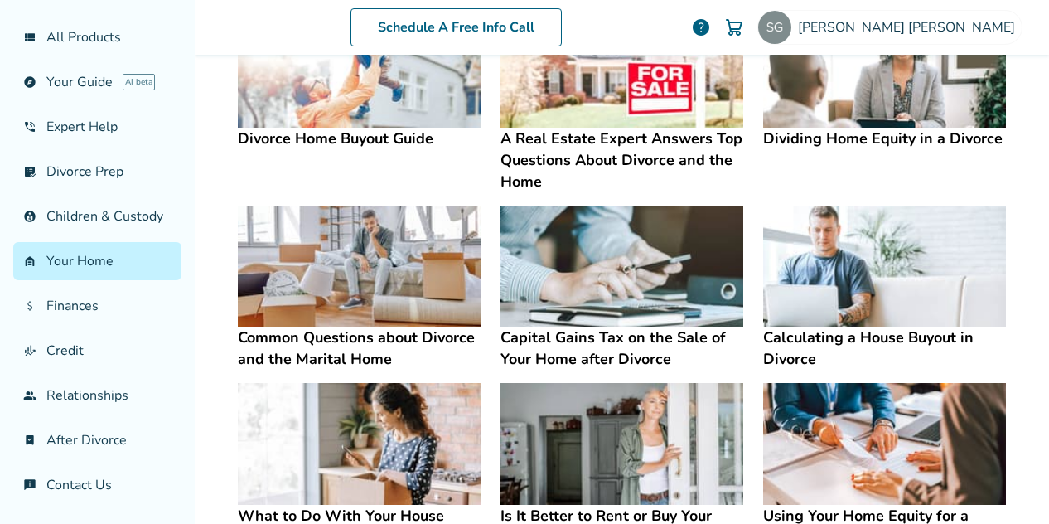  I want to click on a: account_childChildren & Custody, so click(97, 216).